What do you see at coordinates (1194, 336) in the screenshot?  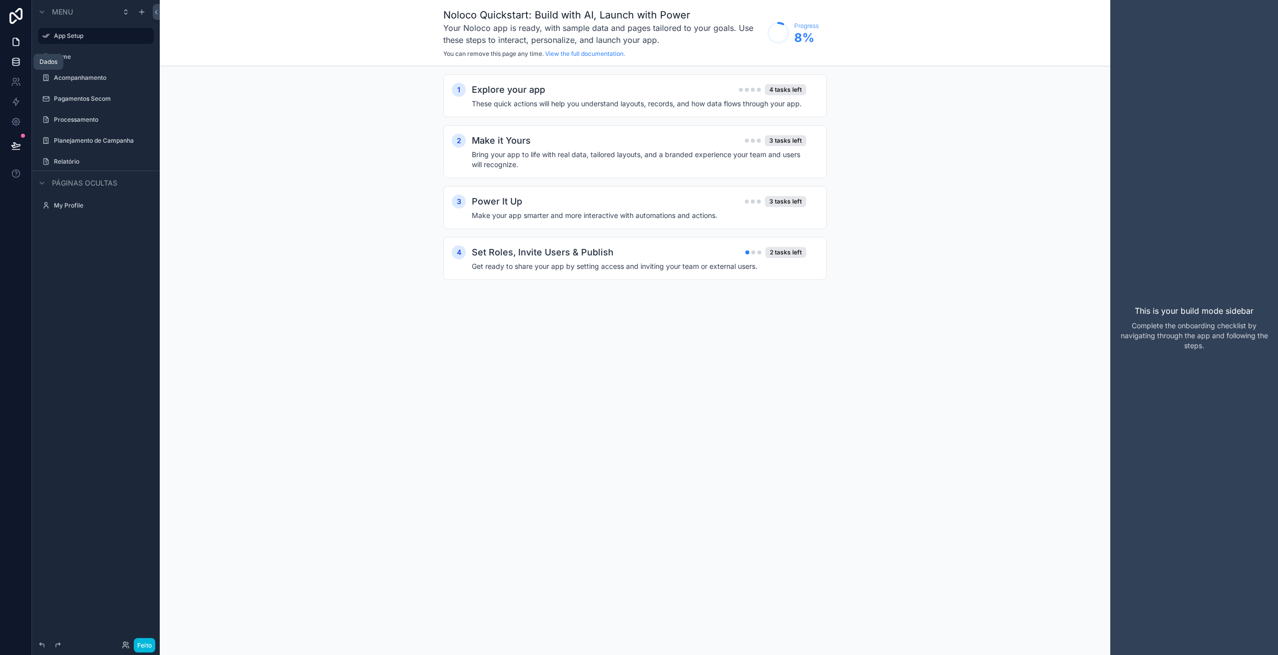 I see `p: Complete the onboarding checklist by navigating through the app and following the steps.` at bounding box center [1194, 336].